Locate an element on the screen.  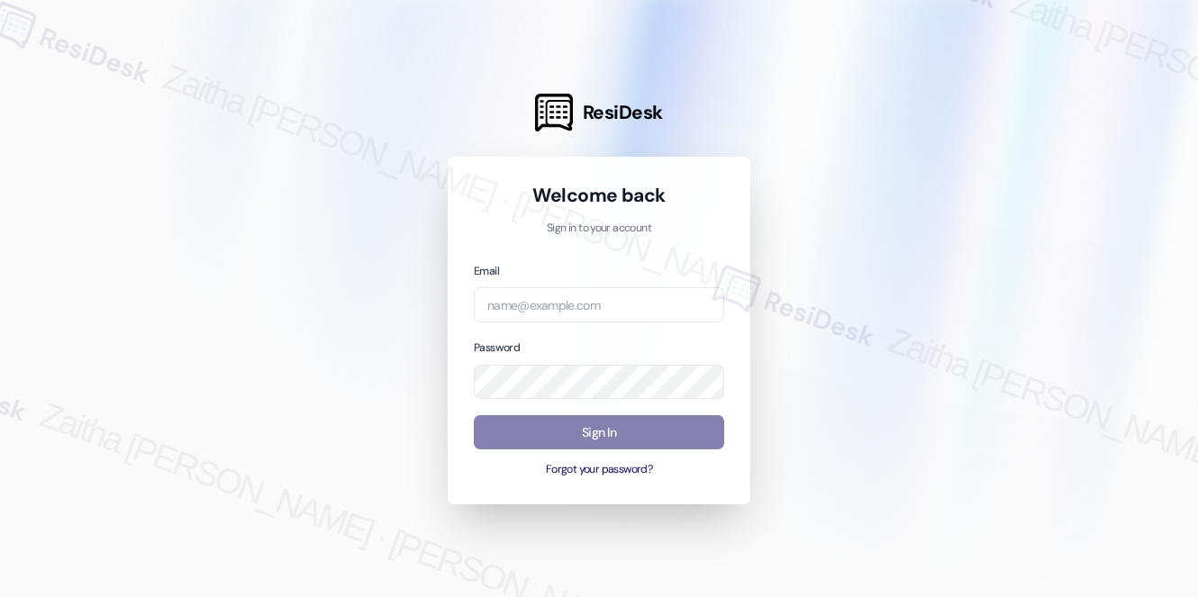
h1: Welcome back is located at coordinates (599, 195).